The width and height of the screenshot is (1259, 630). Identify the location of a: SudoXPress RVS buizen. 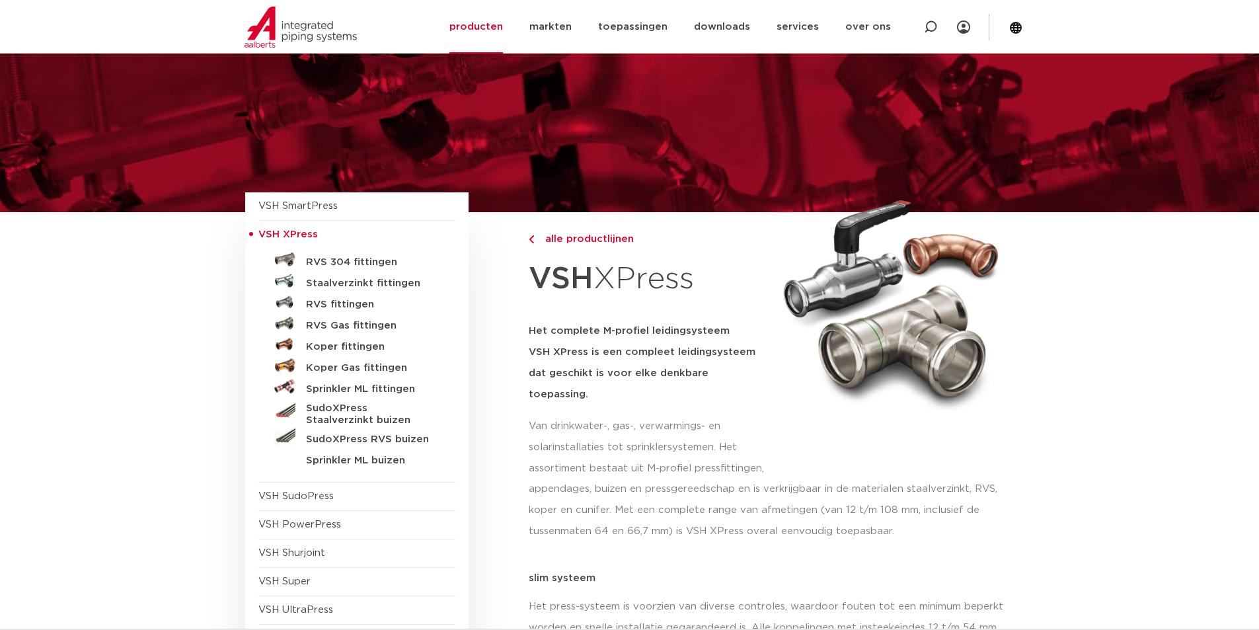
(357, 437).